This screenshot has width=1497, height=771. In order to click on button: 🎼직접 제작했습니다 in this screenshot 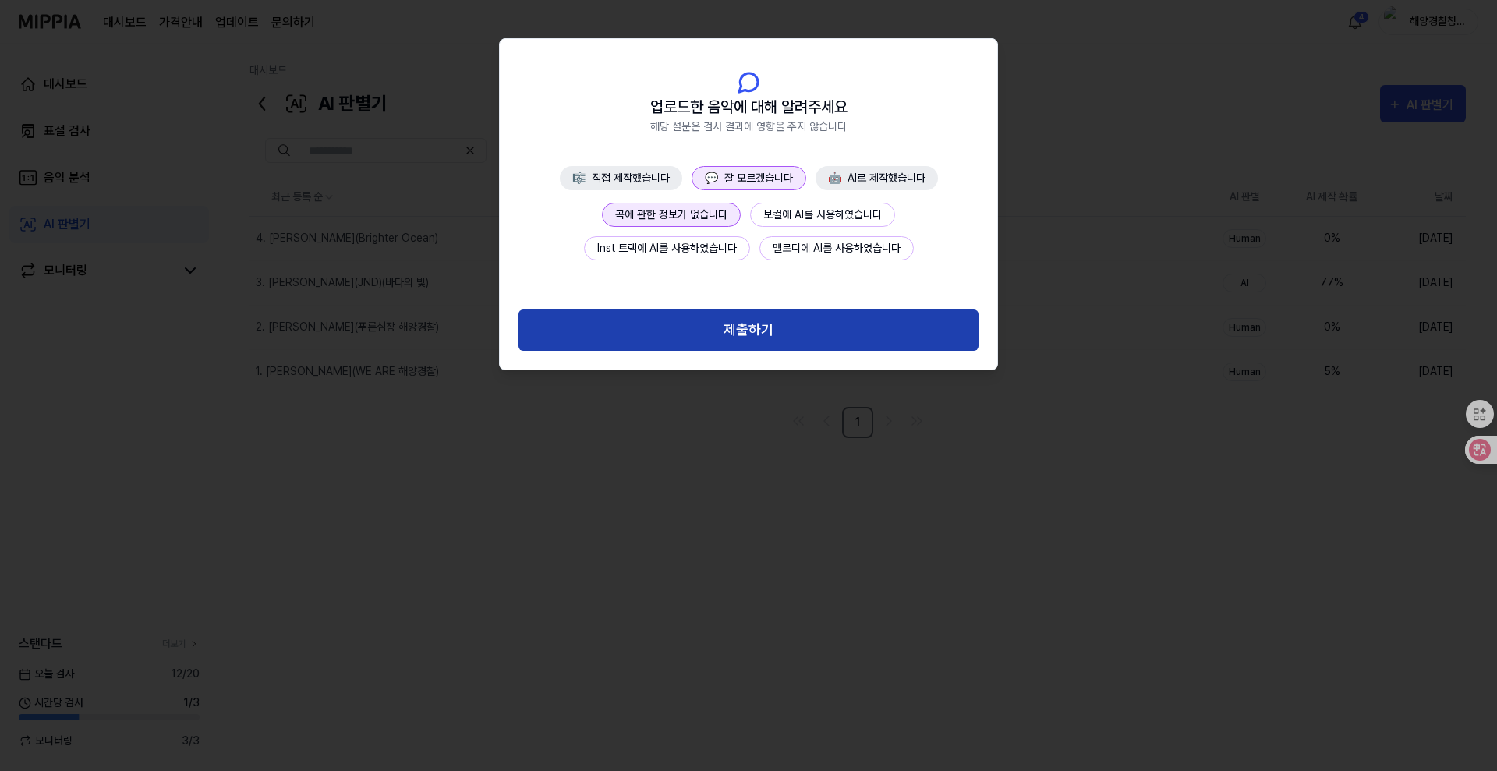, I will do `click(621, 178)`.